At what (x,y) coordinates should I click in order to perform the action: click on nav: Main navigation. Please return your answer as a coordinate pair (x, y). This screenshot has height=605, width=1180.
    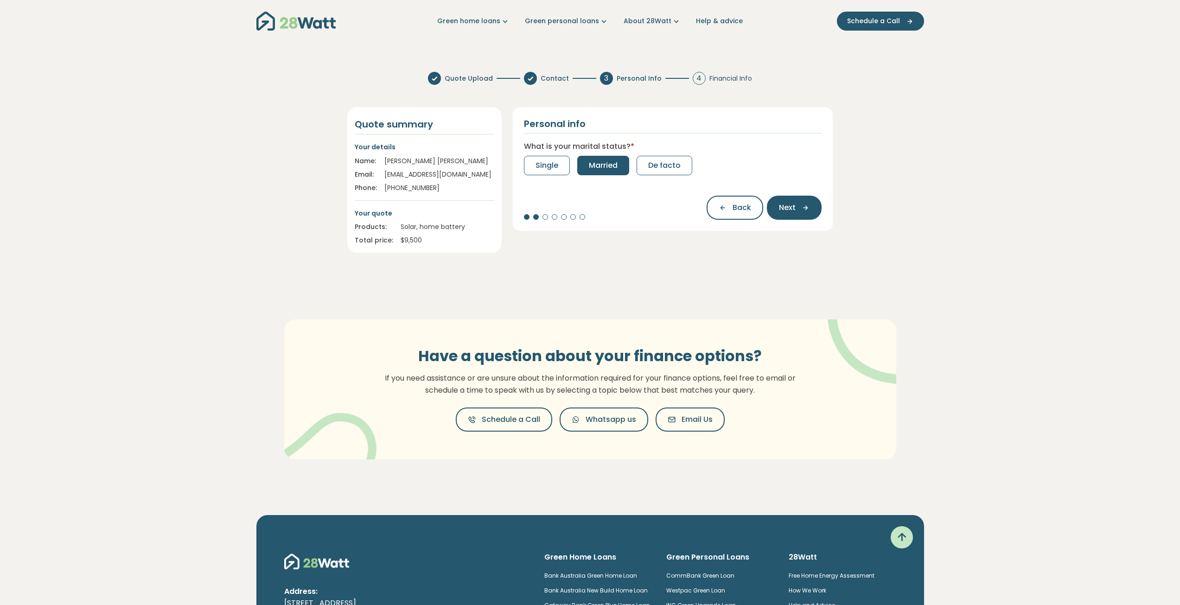
    Looking at the image, I should click on (590, 21).